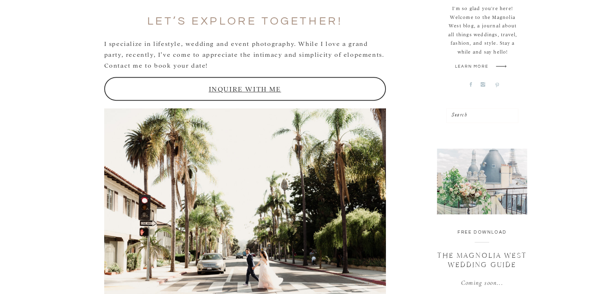  I want to click on div: Learn more, so click(475, 67).